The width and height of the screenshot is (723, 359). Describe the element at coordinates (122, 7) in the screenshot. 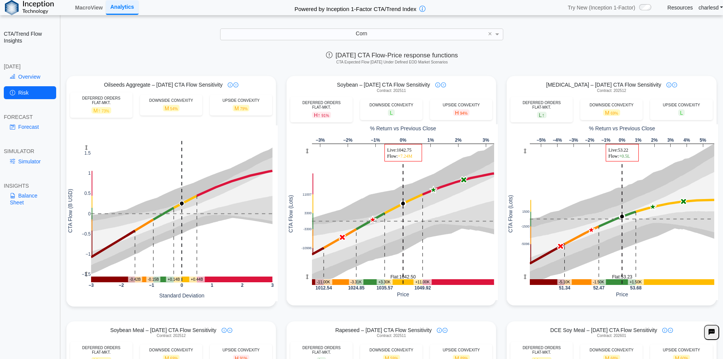

I see `a: Analytics` at that location.